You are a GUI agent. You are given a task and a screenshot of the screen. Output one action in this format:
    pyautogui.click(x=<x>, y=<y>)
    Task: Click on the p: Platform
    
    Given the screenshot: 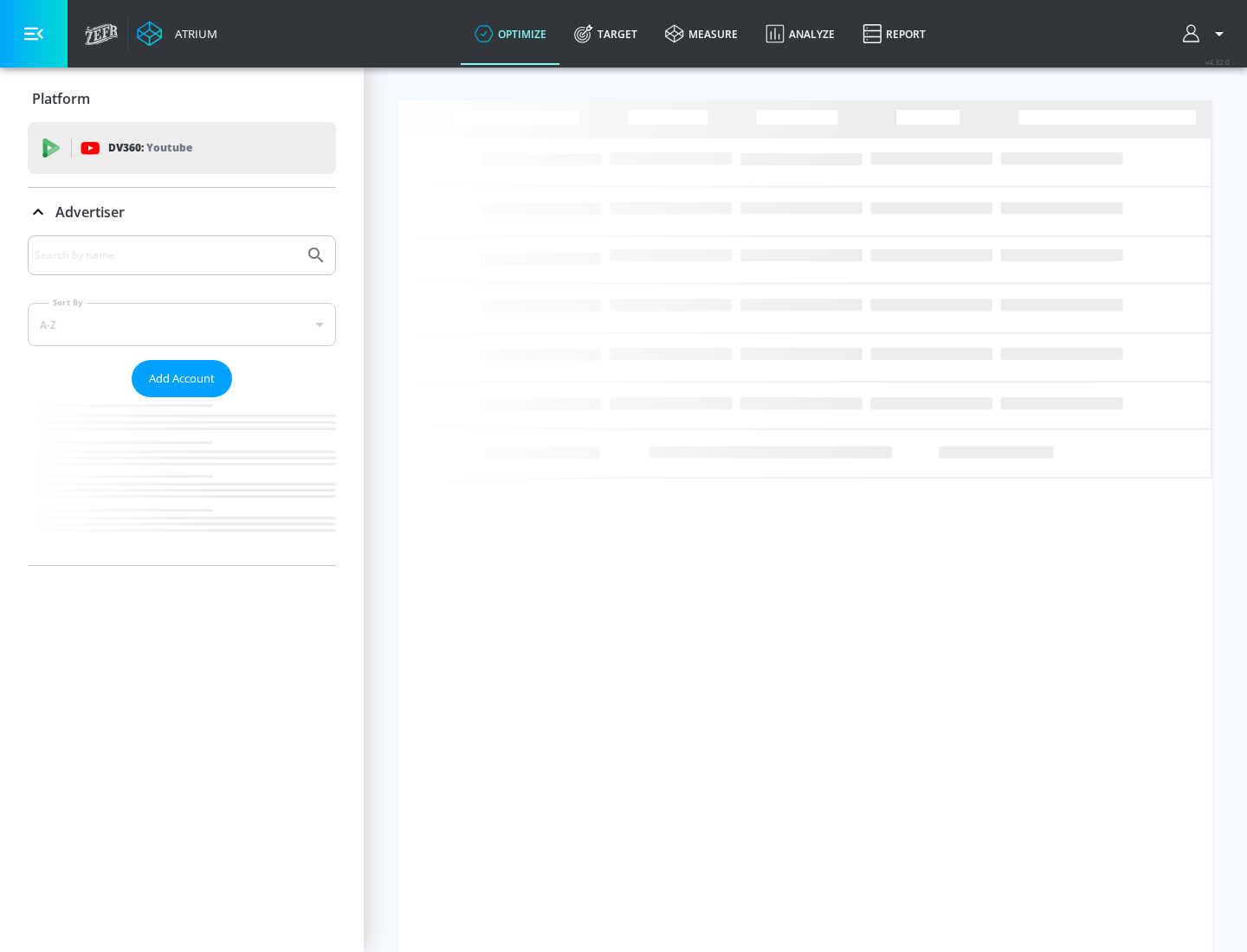 What is the action you would take?
    pyautogui.click(x=61, y=99)
    